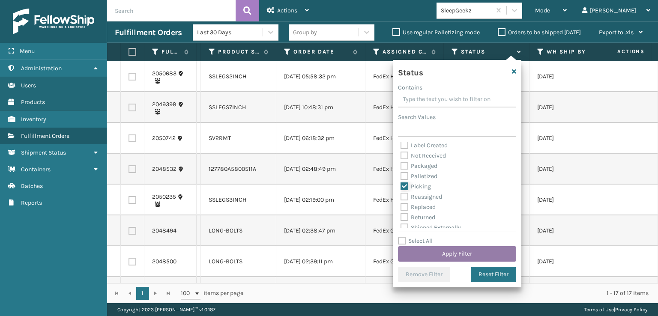 The height and width of the screenshot is (316, 658). Describe the element at coordinates (164, 138) in the screenshot. I see `a: 2050742` at that location.